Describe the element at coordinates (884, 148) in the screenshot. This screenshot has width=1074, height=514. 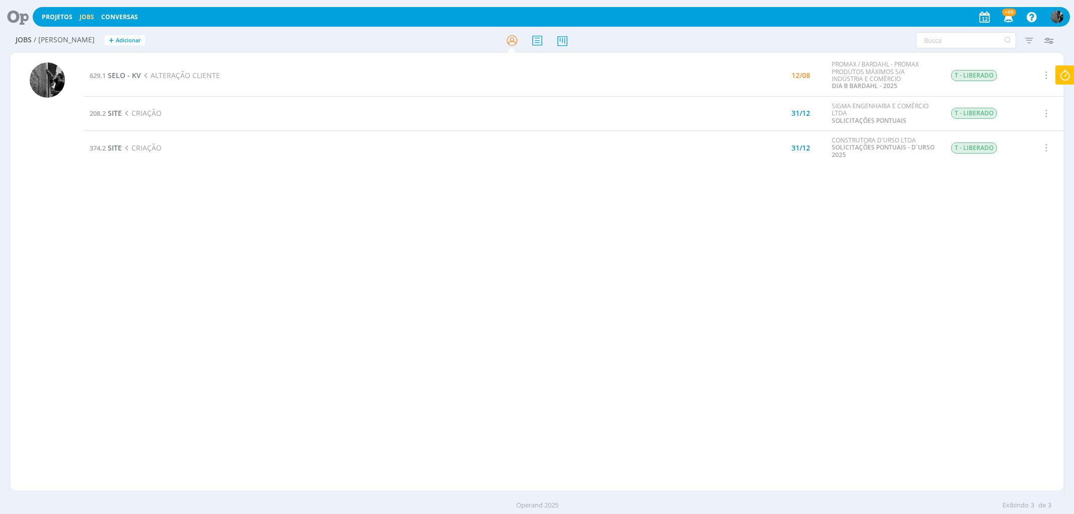
I see `div: CONSTRUTORA D´URSO LTDA` at that location.